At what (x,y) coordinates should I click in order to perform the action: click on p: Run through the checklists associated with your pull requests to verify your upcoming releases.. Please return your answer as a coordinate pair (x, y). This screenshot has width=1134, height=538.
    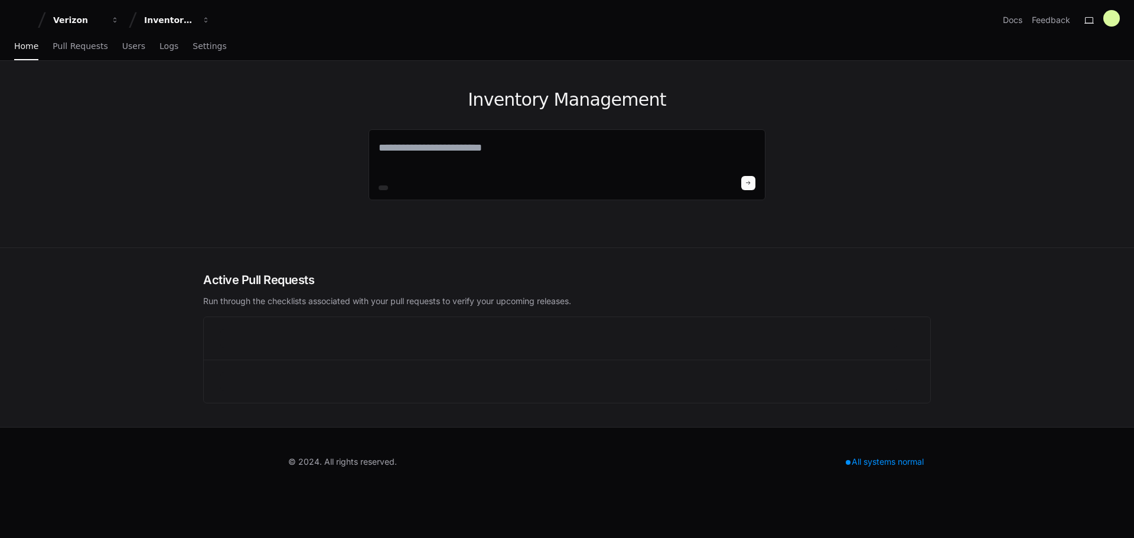
    Looking at the image, I should click on (567, 301).